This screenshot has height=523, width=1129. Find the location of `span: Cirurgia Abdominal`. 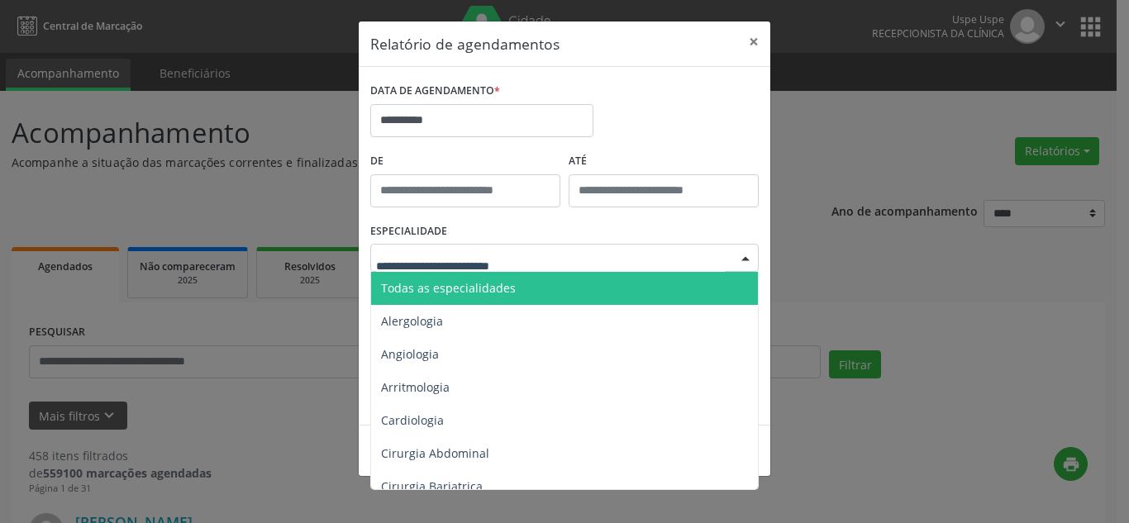

span: Cirurgia Abdominal is located at coordinates (435, 453).